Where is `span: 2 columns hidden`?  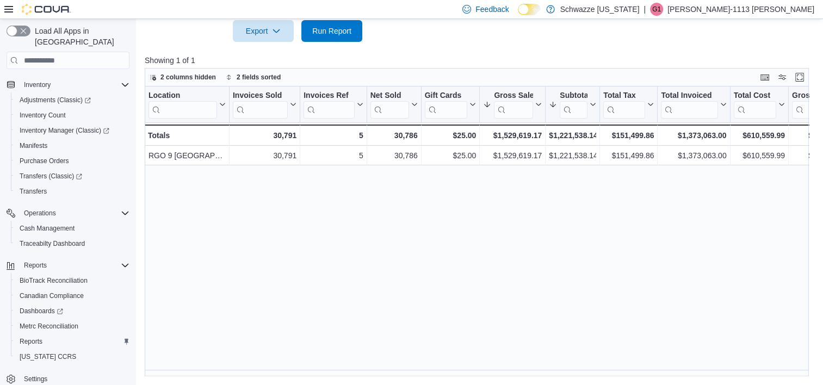
span: 2 columns hidden is located at coordinates (188, 77).